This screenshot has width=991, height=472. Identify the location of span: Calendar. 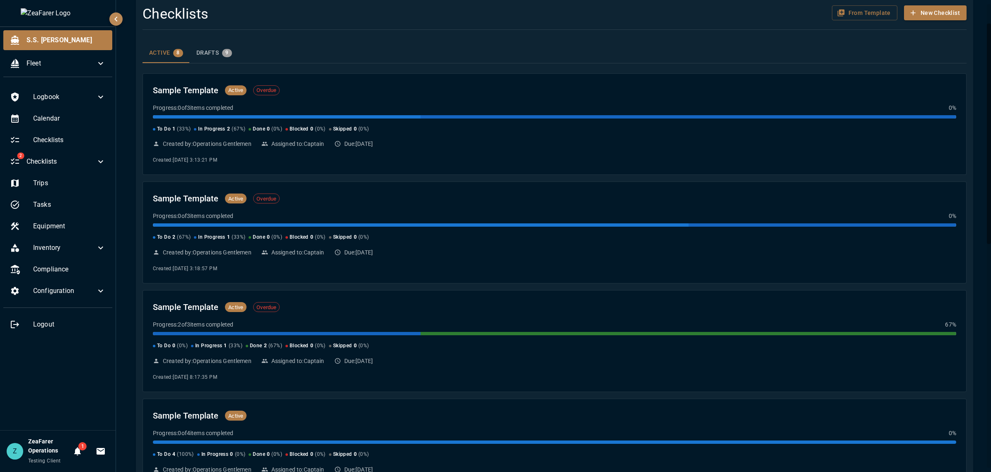
(69, 118).